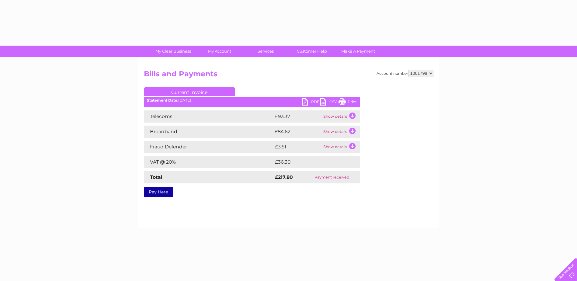 This screenshot has height=281, width=577. What do you see at coordinates (298, 147) in the screenshot?
I see `td: £3.51` at bounding box center [298, 147].